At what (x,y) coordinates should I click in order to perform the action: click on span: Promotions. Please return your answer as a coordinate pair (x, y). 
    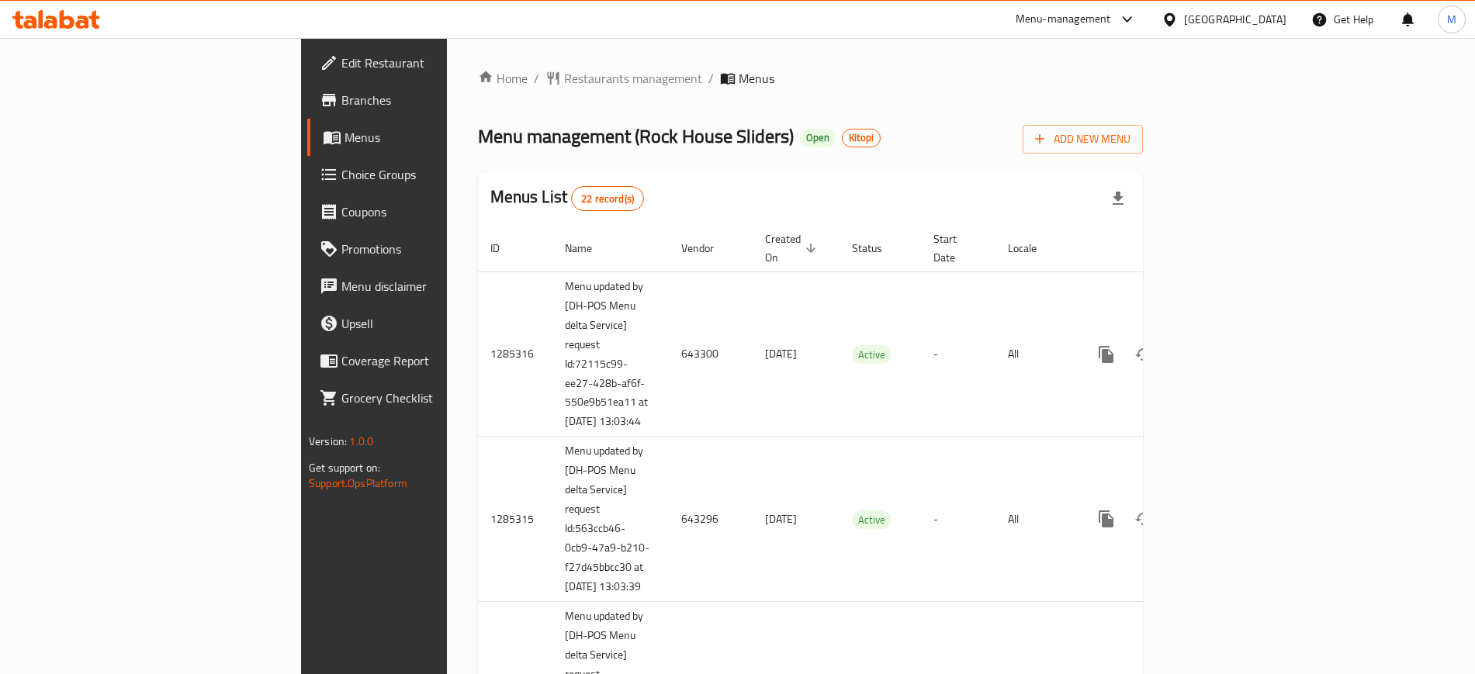
    Looking at the image, I should click on (438, 249).